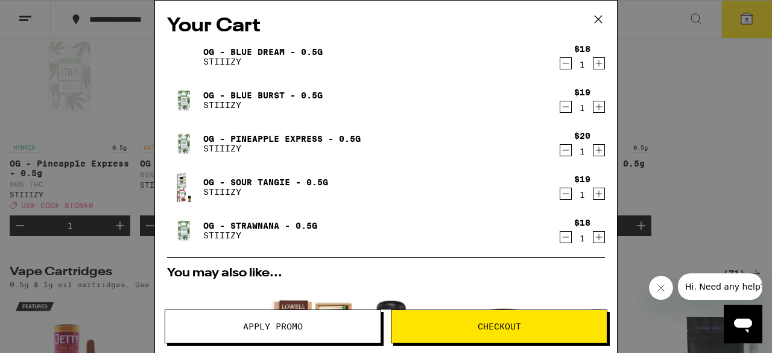 The height and width of the screenshot is (353, 772). What do you see at coordinates (263, 52) in the screenshot?
I see `a: OG - Blue Dream - 0.5g` at bounding box center [263, 52].